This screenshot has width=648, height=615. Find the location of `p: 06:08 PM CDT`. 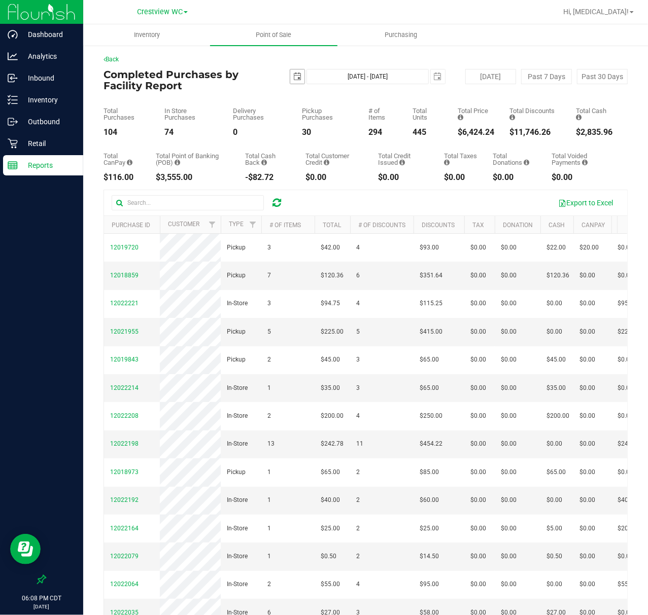

p: 06:08 PM CDT is located at coordinates (42, 599).